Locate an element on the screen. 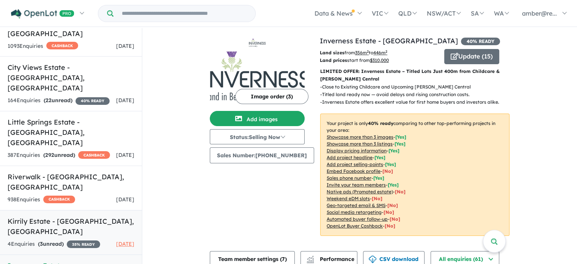 This screenshot has height=264, width=577. u: Sales phone number is located at coordinates (349, 177).